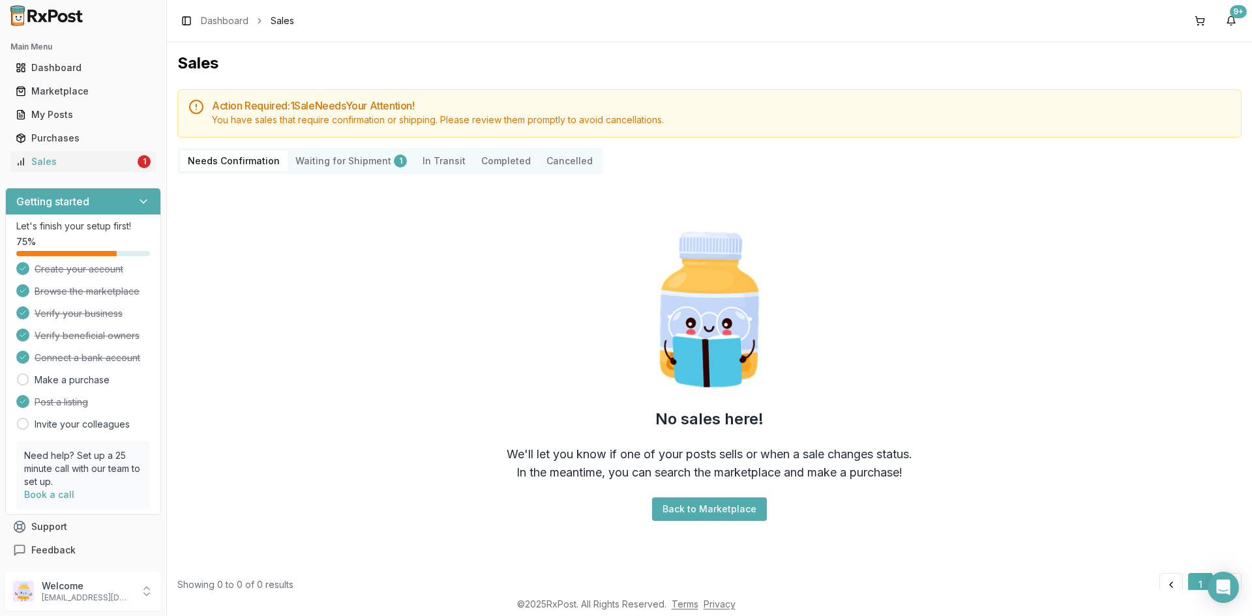  I want to click on span: Connect a bank account, so click(87, 358).